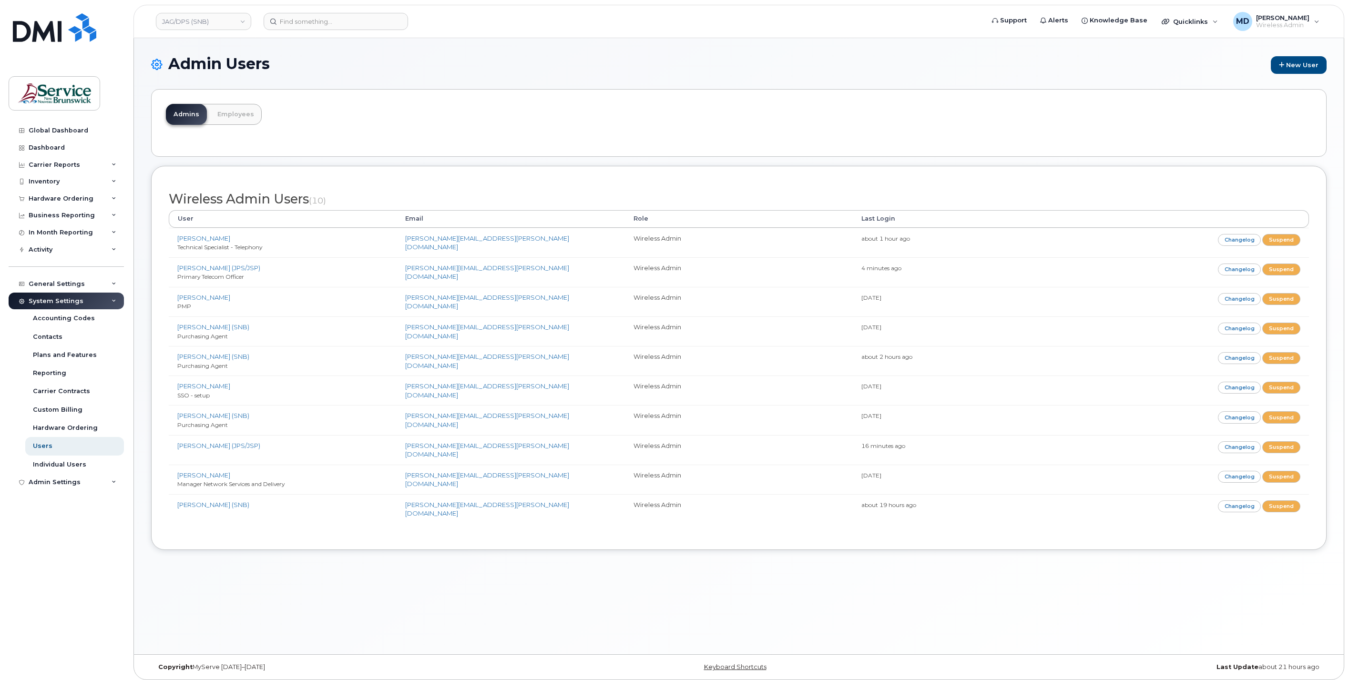 The width and height of the screenshot is (1349, 680). I want to click on small: 4 minutes ago, so click(882, 268).